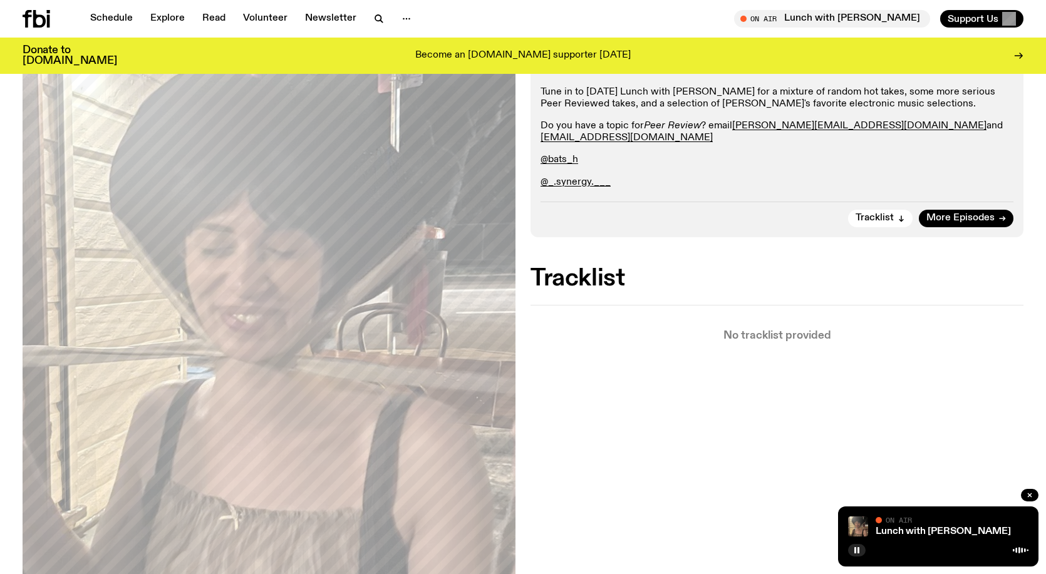  Describe the element at coordinates (972, 19) in the screenshot. I see `span: Support Us` at that location.